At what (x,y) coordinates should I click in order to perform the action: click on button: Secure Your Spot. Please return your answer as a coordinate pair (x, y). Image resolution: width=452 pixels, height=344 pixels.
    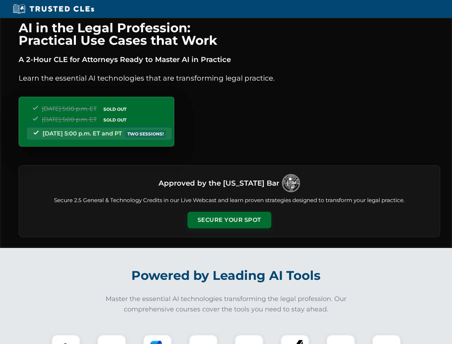
    Looking at the image, I should click on (230, 220).